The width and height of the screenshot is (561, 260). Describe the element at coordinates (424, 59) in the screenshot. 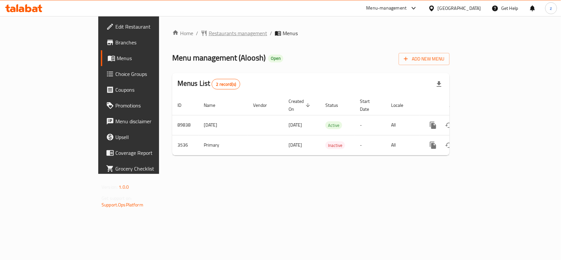

I see `button: Add New Menu` at that location.